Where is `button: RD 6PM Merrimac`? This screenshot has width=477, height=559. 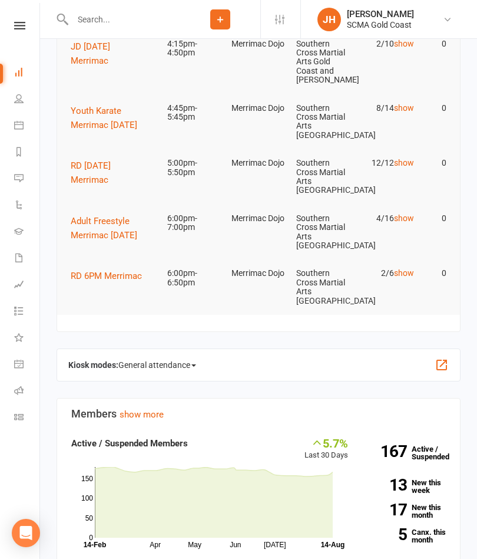 button: RD 6PM Merrimac is located at coordinates (110, 276).